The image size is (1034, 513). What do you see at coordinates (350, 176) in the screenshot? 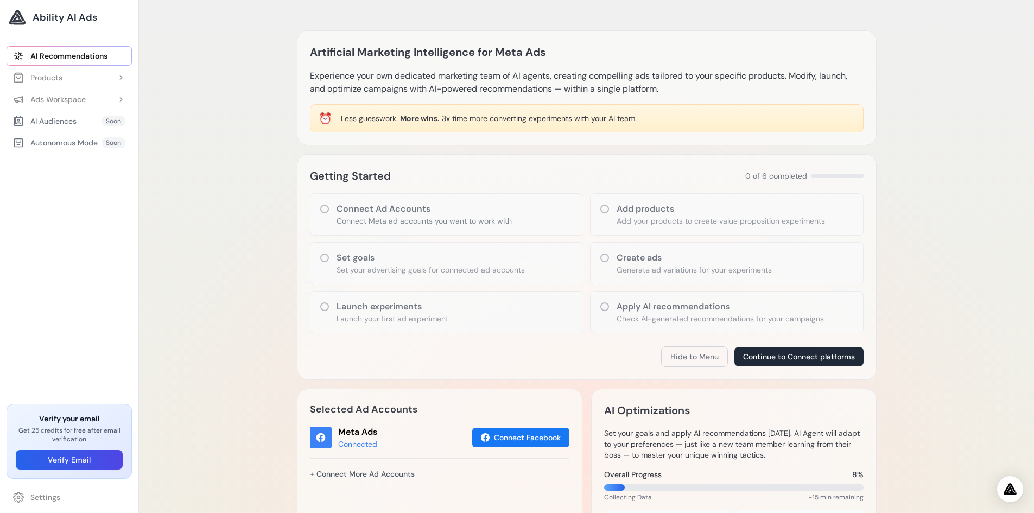
I see `h2: Getting Started` at bounding box center [350, 176].